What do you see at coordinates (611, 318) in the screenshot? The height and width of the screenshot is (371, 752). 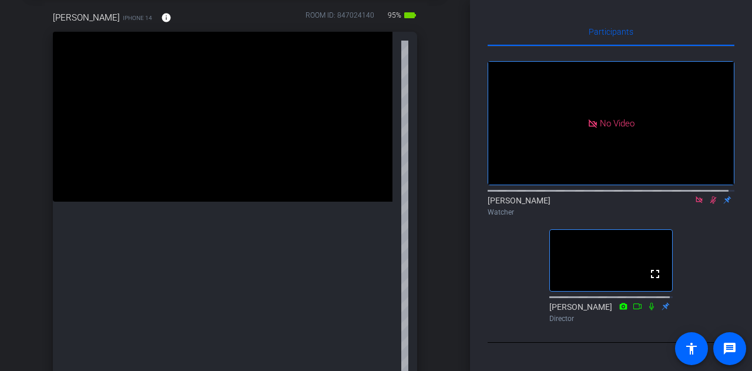 I see `div: Director` at bounding box center [611, 318].